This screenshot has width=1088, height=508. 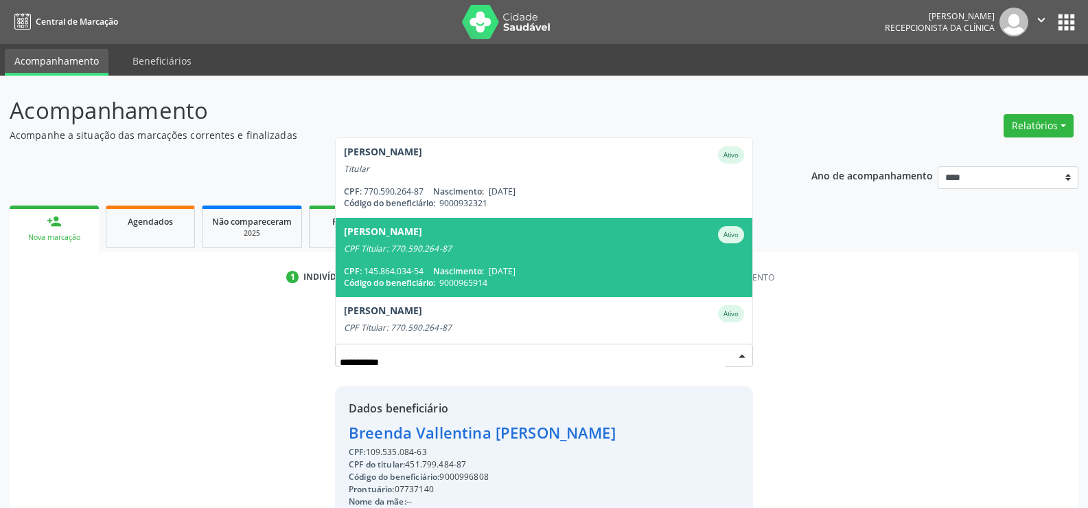 I want to click on div: person_add, so click(x=54, y=221).